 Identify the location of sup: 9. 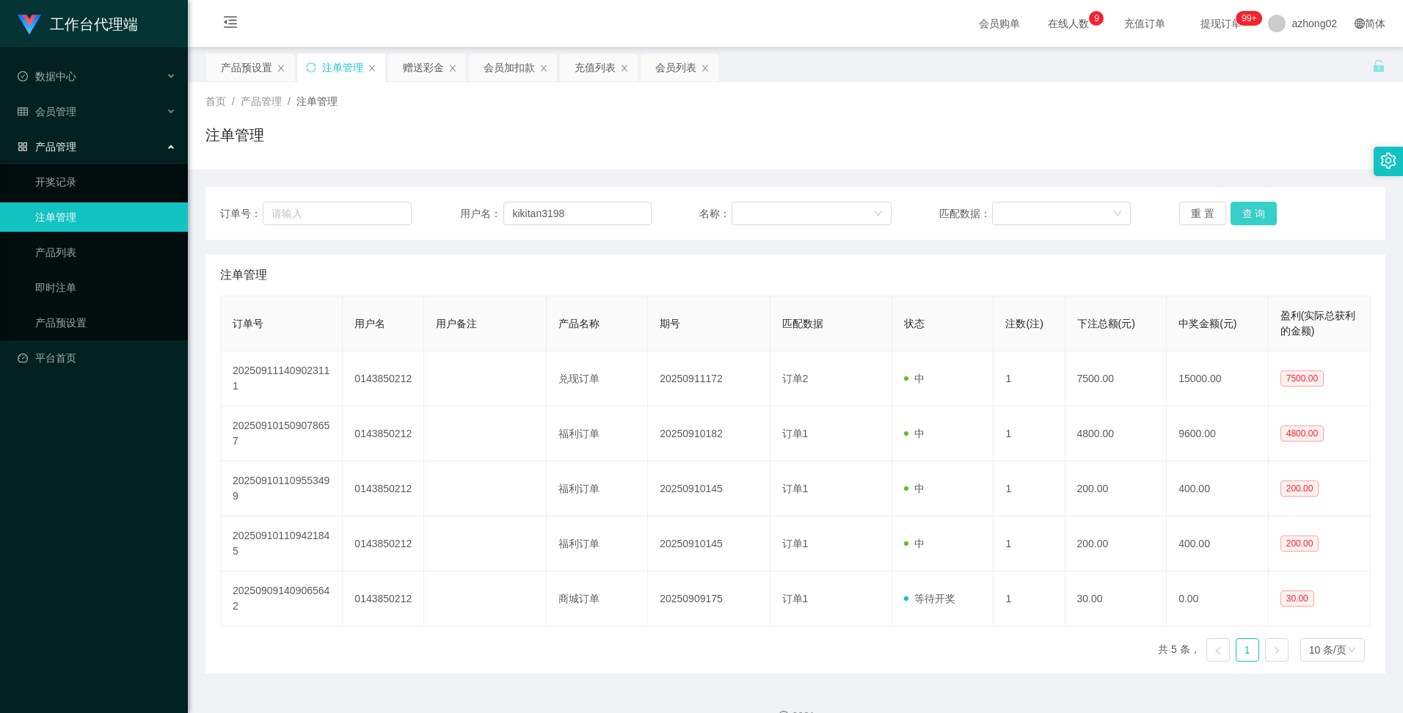
(1096, 18).